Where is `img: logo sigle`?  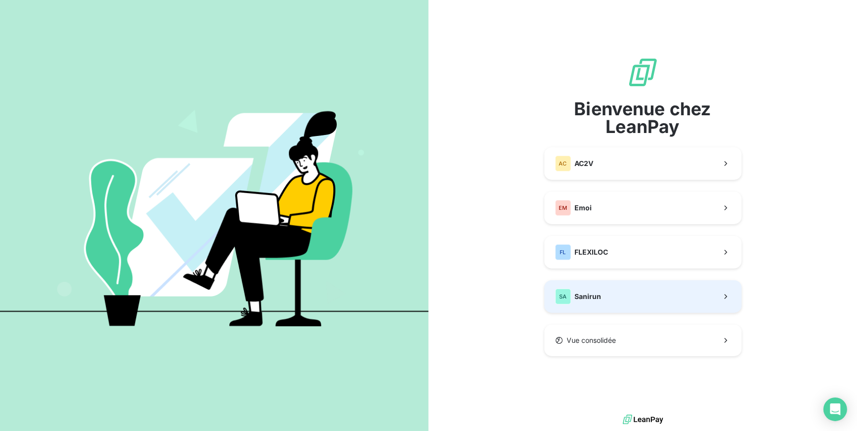 img: logo sigle is located at coordinates (643, 72).